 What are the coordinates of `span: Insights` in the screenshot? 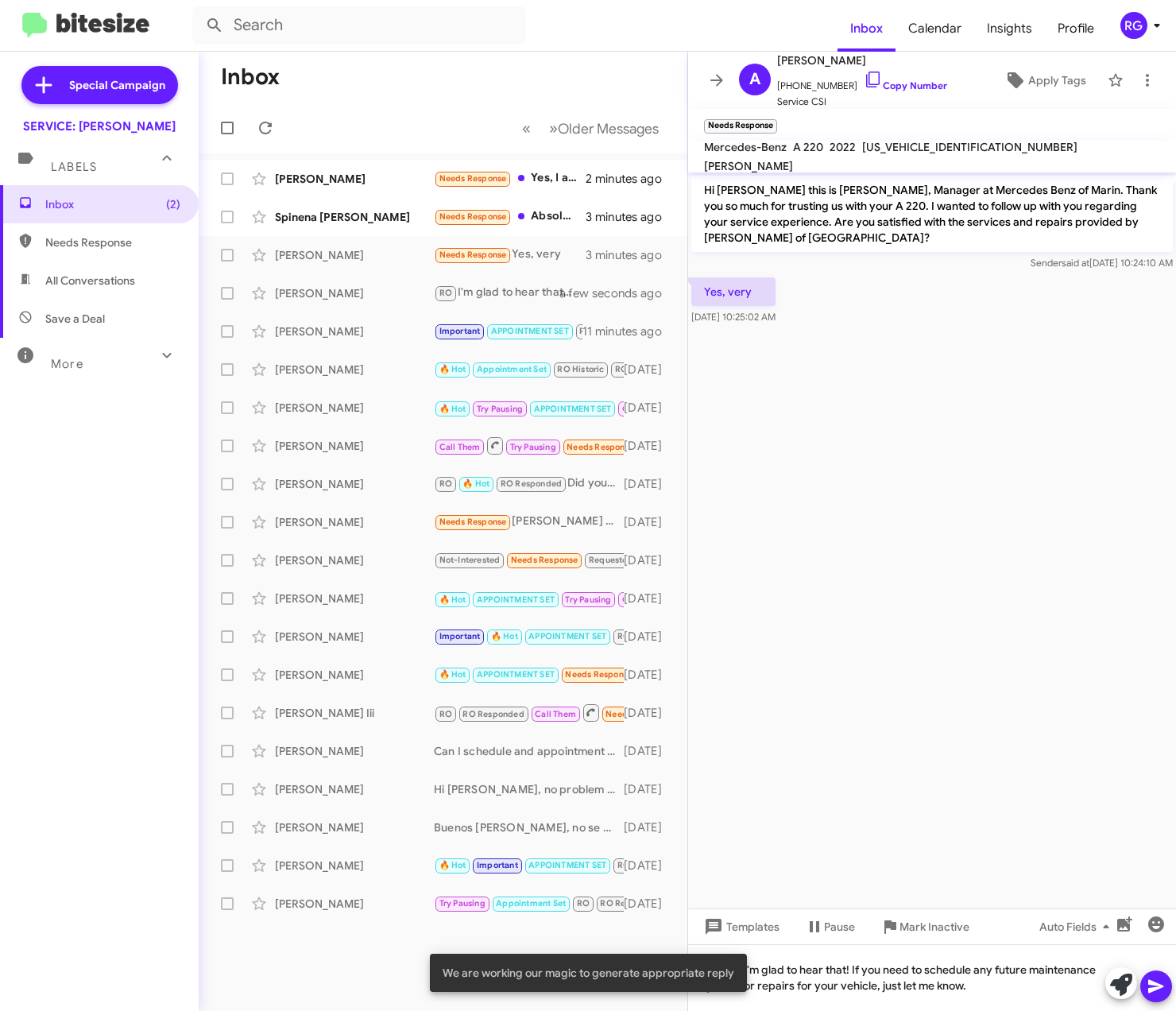 It's located at (1009, 28).